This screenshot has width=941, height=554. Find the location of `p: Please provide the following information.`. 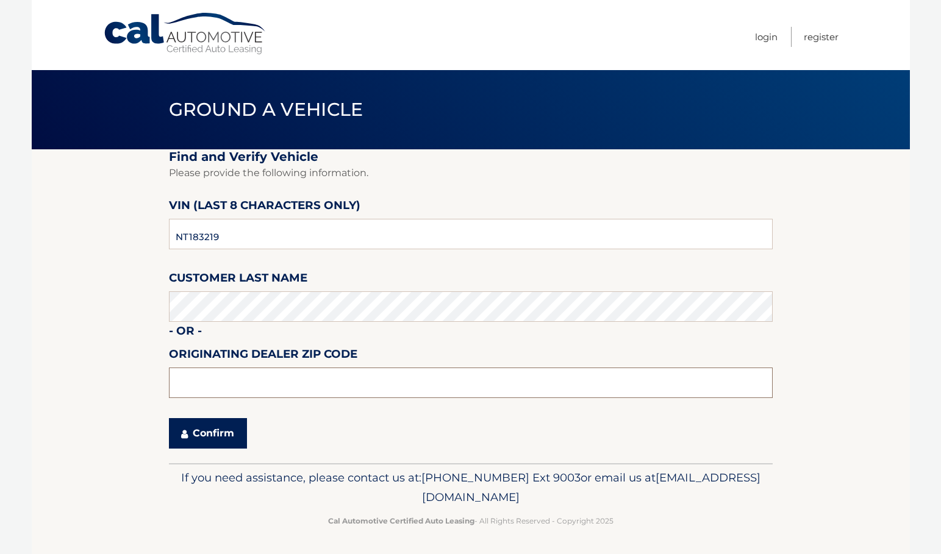

p: Please provide the following information. is located at coordinates (471, 173).